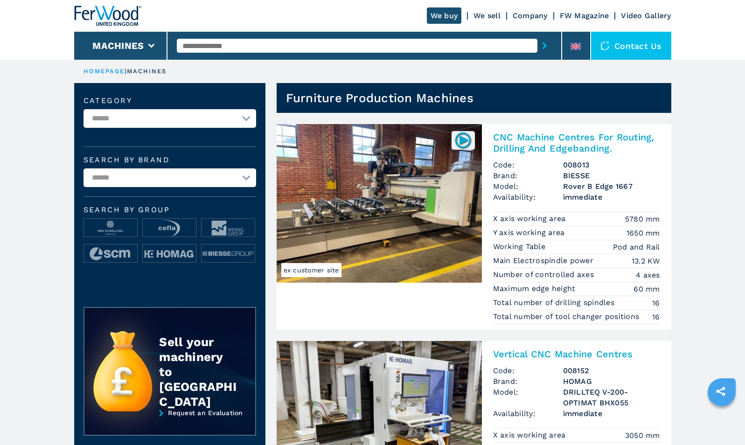  Describe the element at coordinates (611, 397) in the screenshot. I see `h3: DRILLTEQ V-200-OPTIMAT BHX055` at that location.